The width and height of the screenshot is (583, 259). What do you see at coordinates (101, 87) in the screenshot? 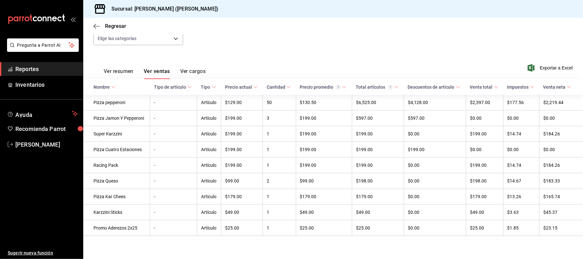
I see `div: Nombre` at bounding box center [101, 87].